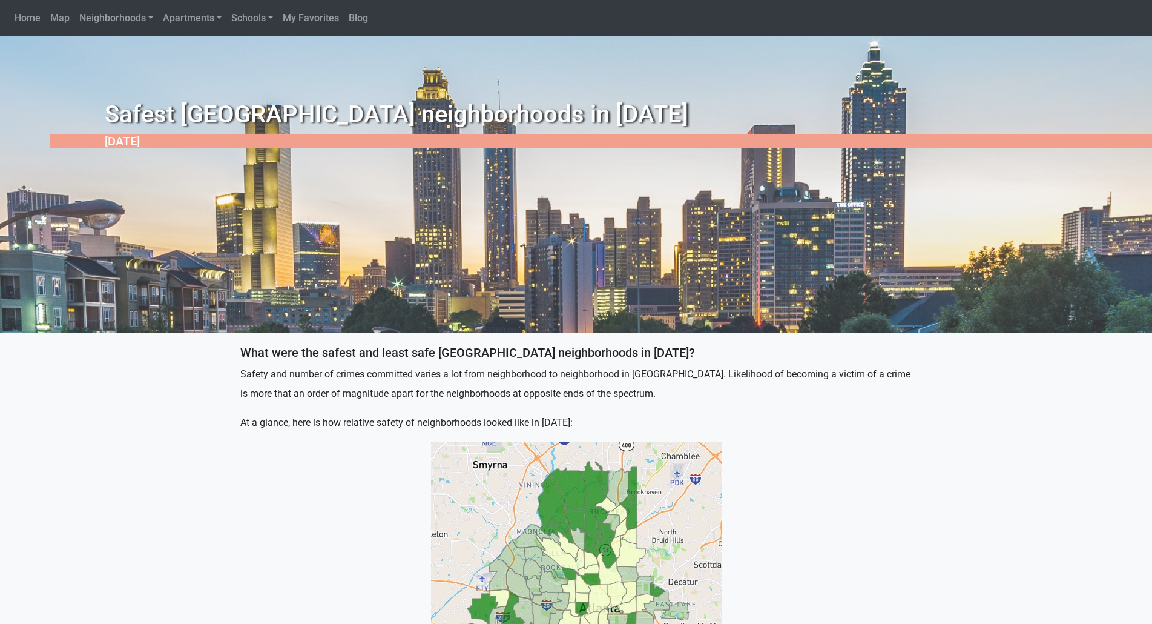 Image resolution: width=1152 pixels, height=624 pixels. What do you see at coordinates (311, 18) in the screenshot?
I see `a: My Favorites` at bounding box center [311, 18].